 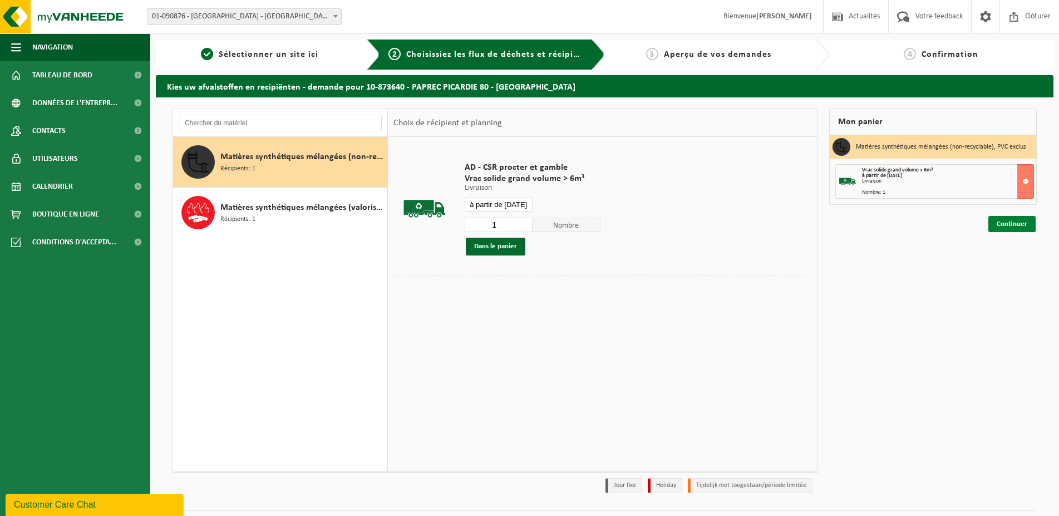 What do you see at coordinates (244, 17) in the screenshot?
I see `span: 01-090876 - PAPREC NORD NORMANDIE - LA COURNEUVE` at bounding box center [244, 17].